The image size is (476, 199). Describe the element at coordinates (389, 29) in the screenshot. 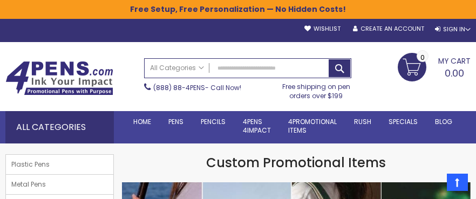

I see `a: Create an Account` at that location.